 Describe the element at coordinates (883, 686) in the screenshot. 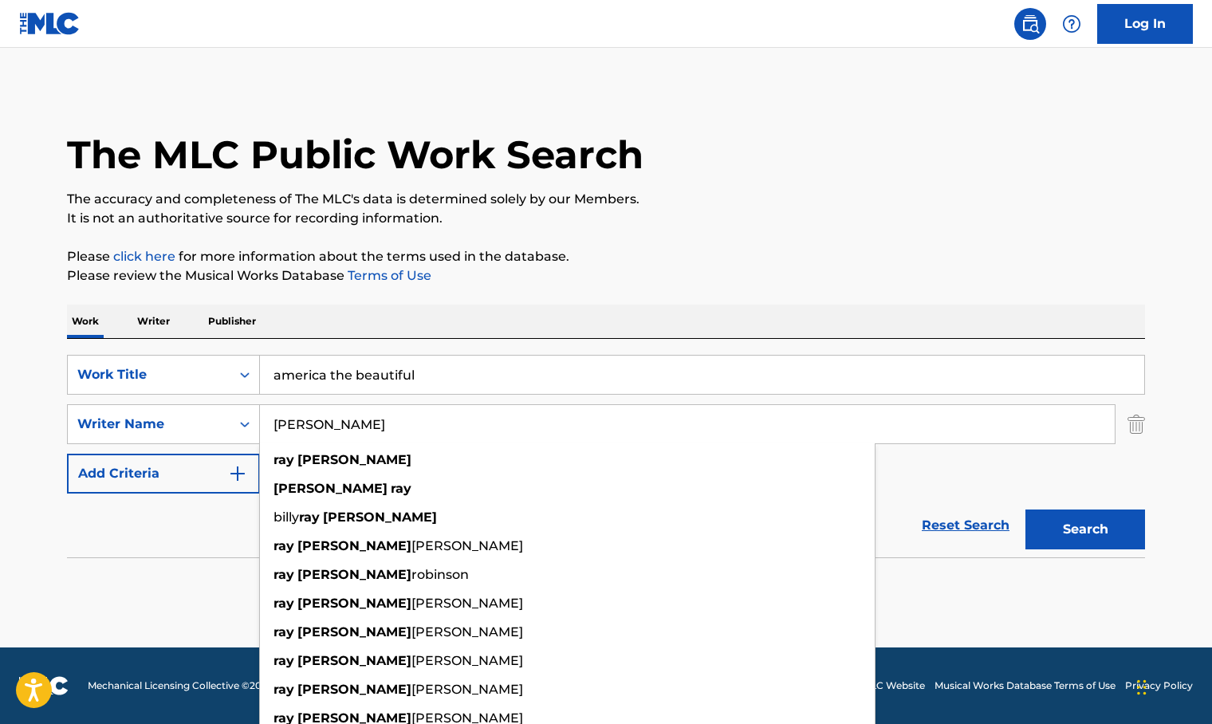

I see `a: The MLC Website` at that location.